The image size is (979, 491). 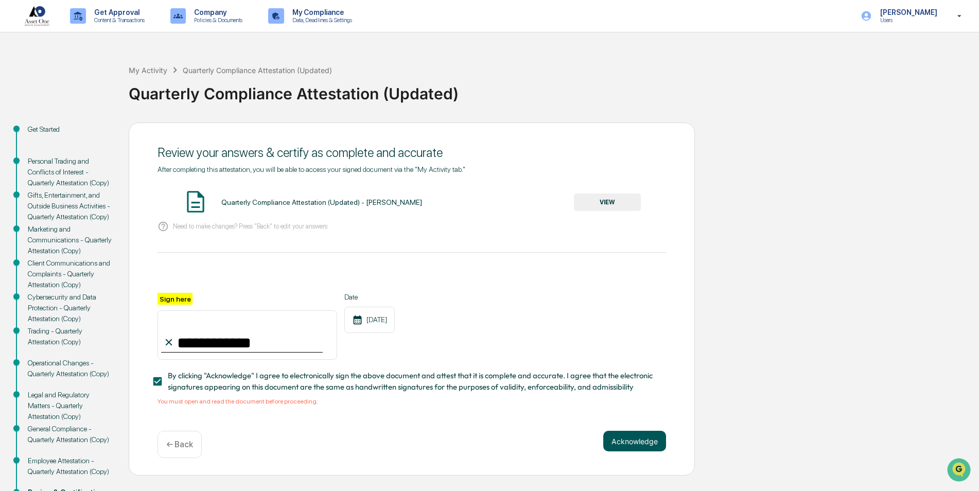 What do you see at coordinates (98, 178) in the screenshot?
I see `a: Powered byPylon` at bounding box center [98, 178].